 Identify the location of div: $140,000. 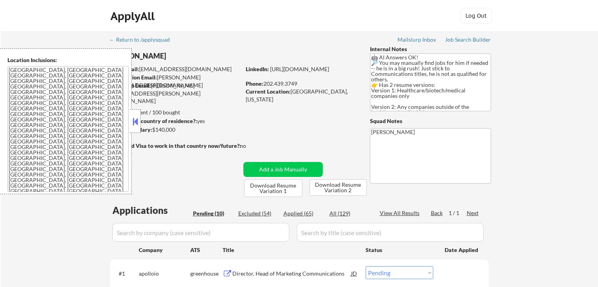
(175, 130).